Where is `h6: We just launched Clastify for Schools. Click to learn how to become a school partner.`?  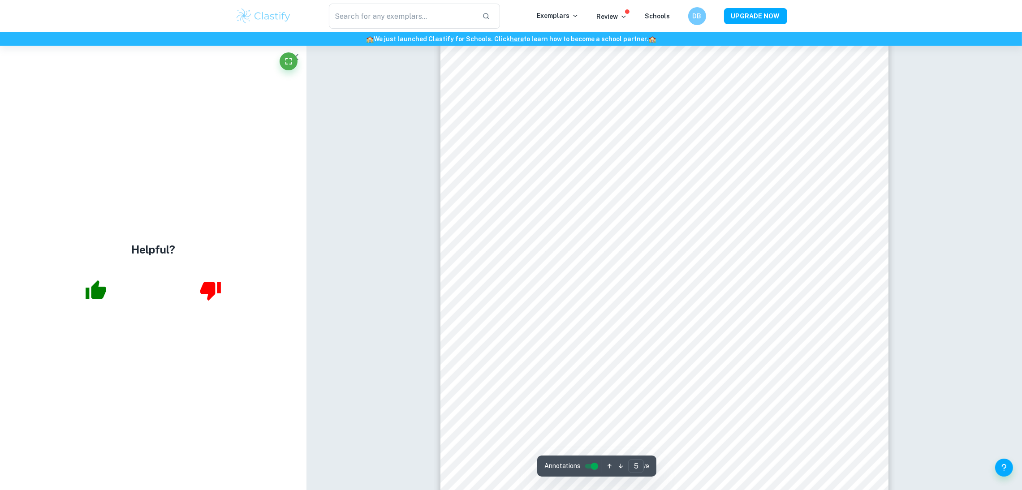 h6: We just launched Clastify for Schools. Click to learn how to become a school partner. is located at coordinates (511, 39).